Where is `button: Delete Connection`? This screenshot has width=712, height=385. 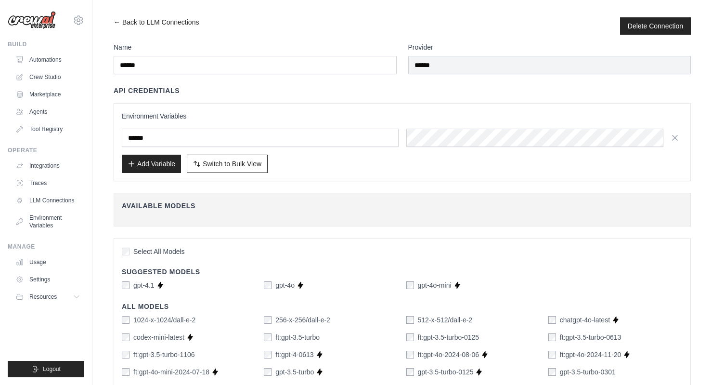 button: Delete Connection is located at coordinates (655, 26).